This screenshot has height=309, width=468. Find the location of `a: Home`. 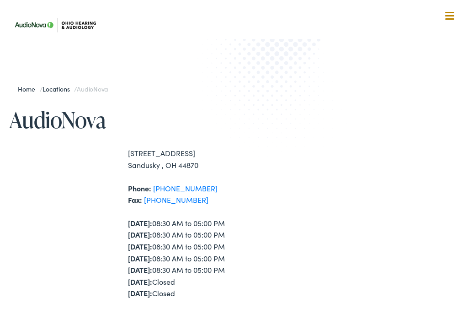

a: Home is located at coordinates (28, 89).